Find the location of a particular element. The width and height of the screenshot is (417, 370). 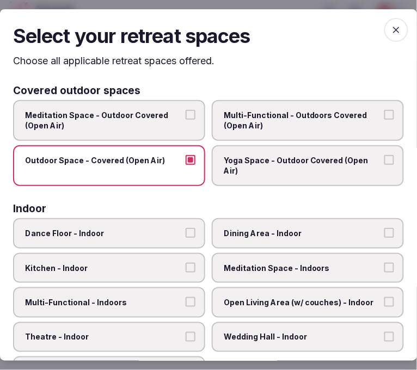

button: Multi-Functional - Indoors is located at coordinates (190, 302).